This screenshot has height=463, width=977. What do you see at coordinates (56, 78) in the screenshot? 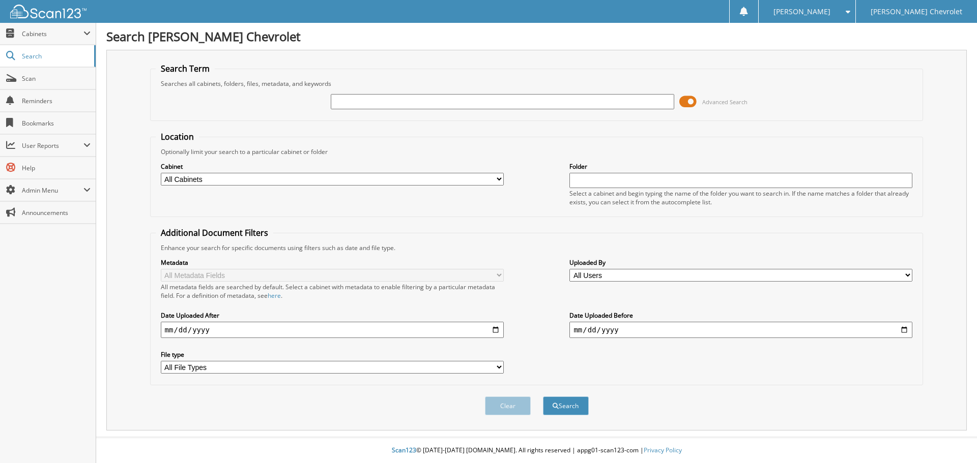
I see `span: Scan` at bounding box center [56, 78].